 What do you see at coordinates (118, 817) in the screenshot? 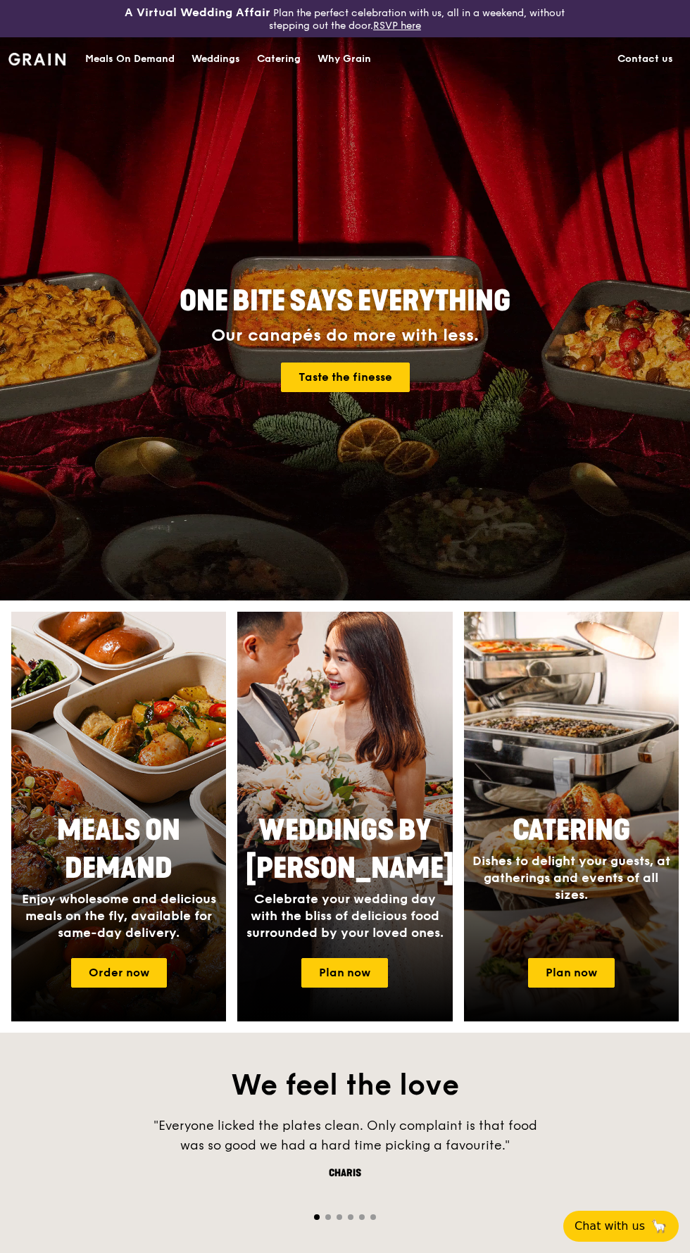
I see `img: meals-on-demand-card.d2b6f6db.png` at bounding box center [118, 817].